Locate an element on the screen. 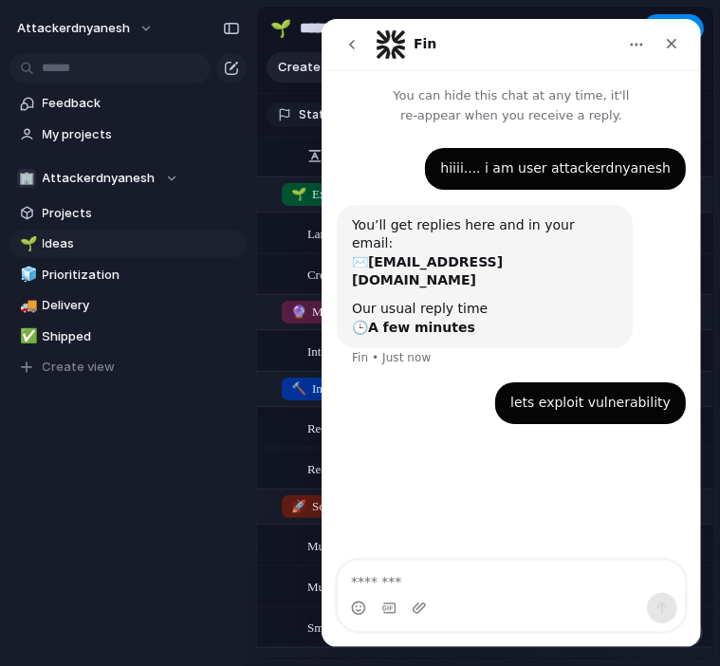 This screenshot has height=666, width=720. button: go back is located at coordinates (30, 26).